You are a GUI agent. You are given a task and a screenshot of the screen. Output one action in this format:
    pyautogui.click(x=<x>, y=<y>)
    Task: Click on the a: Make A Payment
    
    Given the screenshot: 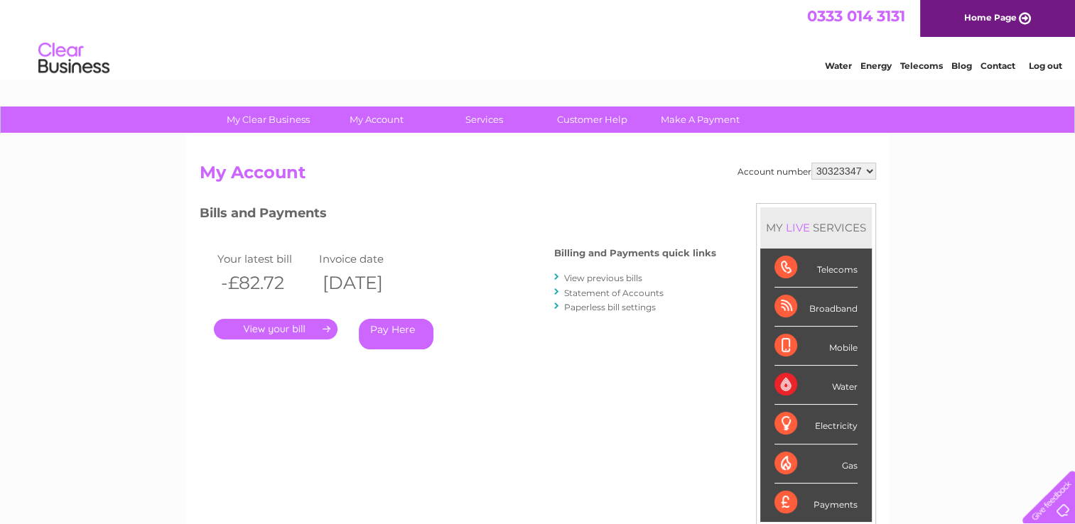 What is the action you would take?
    pyautogui.click(x=700, y=119)
    